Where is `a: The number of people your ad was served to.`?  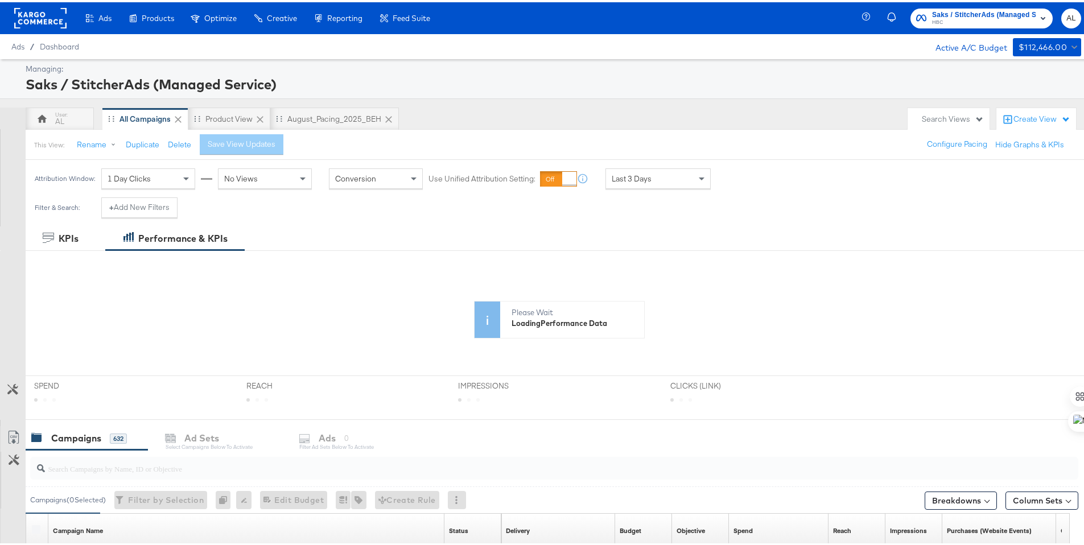 a: The number of people your ad was served to. is located at coordinates (842, 528).